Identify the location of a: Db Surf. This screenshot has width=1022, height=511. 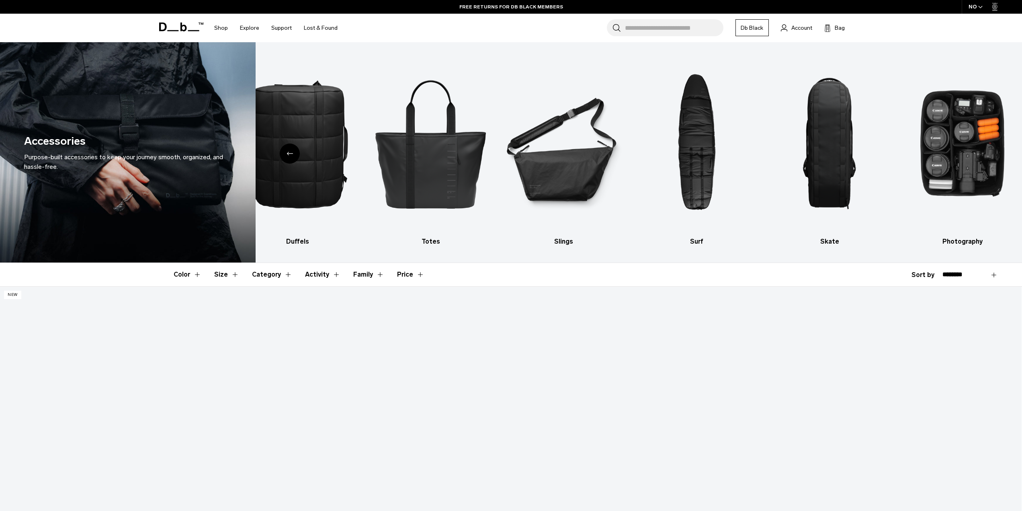
(696, 150).